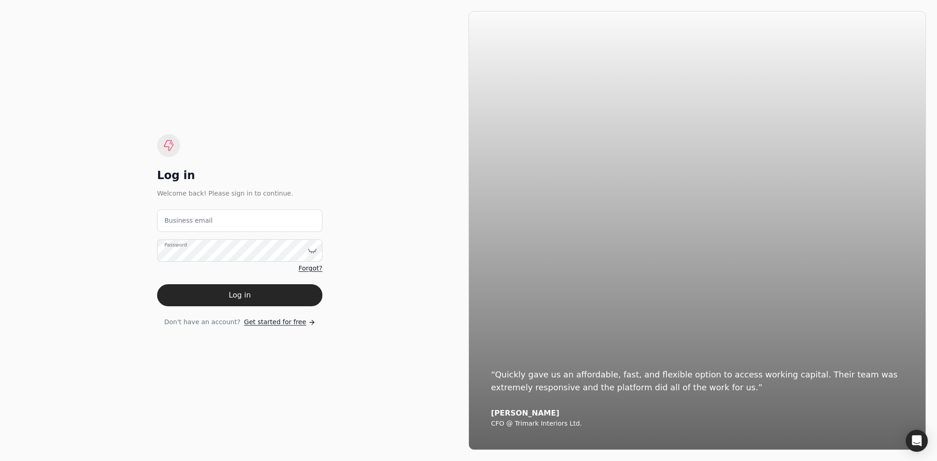  Describe the element at coordinates (240, 295) in the screenshot. I see `button: Log in` at that location.